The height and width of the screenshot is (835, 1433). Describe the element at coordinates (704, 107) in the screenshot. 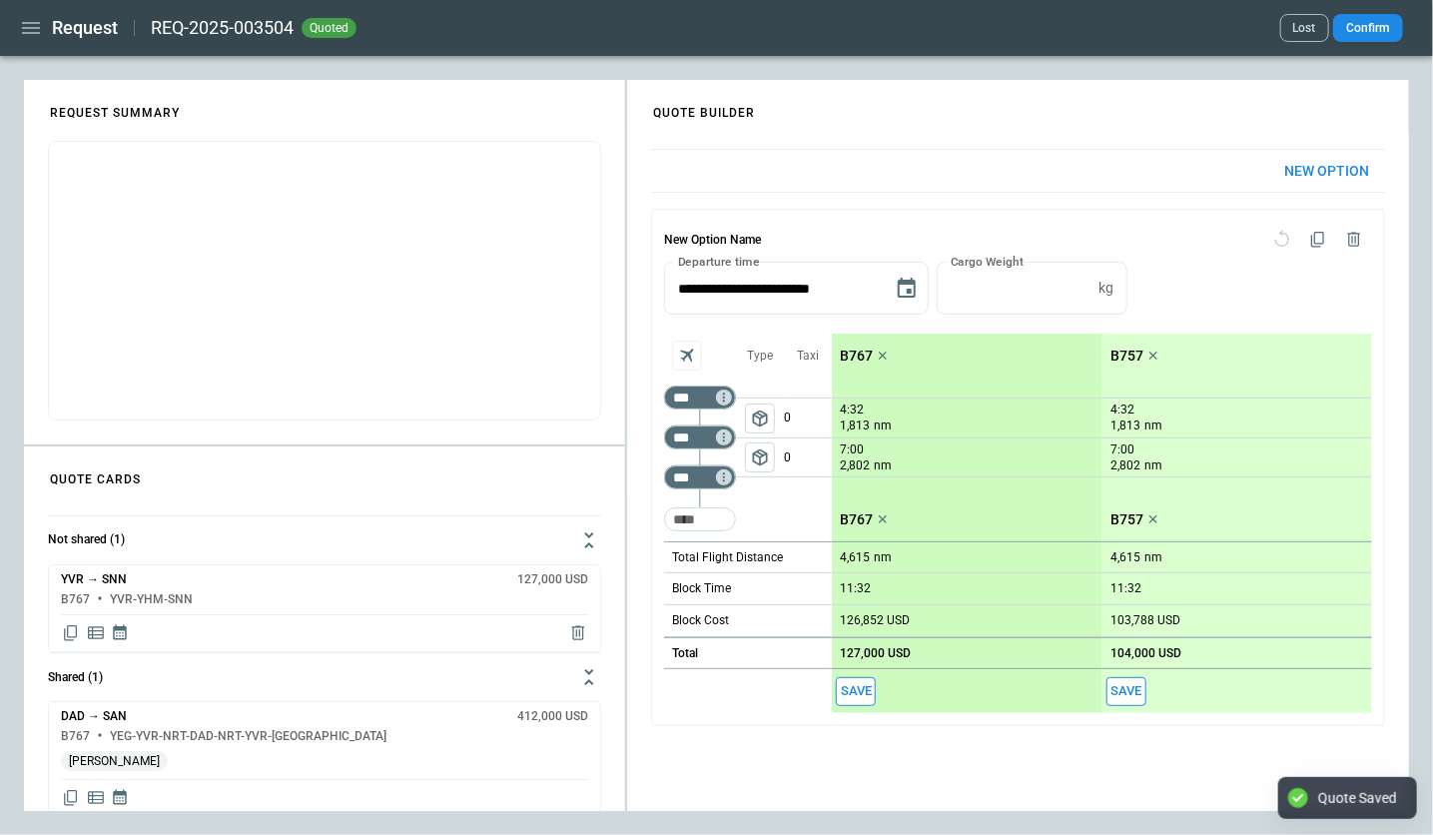

I see `h4: QUOTE BUILDER` at that location.